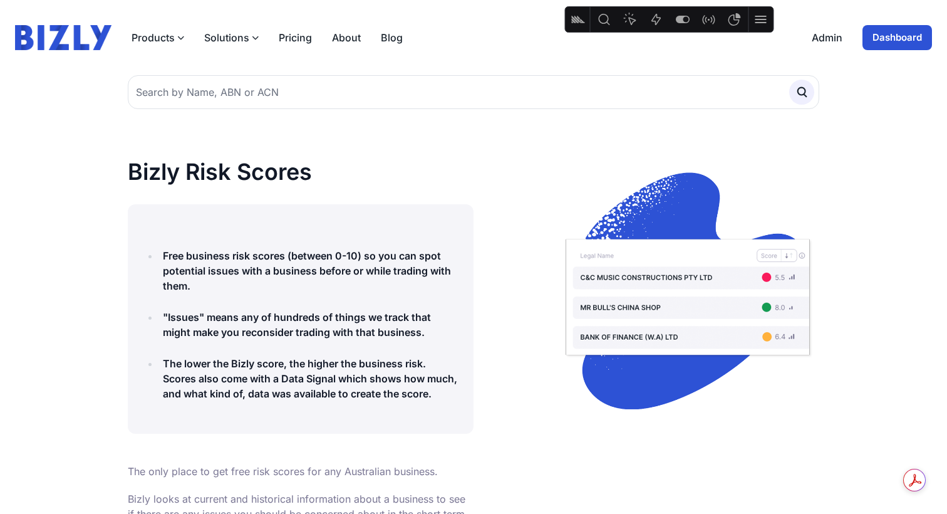 Image resolution: width=947 pixels, height=514 pixels. I want to click on h4: "Issues" means any of hundreds of things we track that might make you reconsider trading with tha..., so click(311, 324).